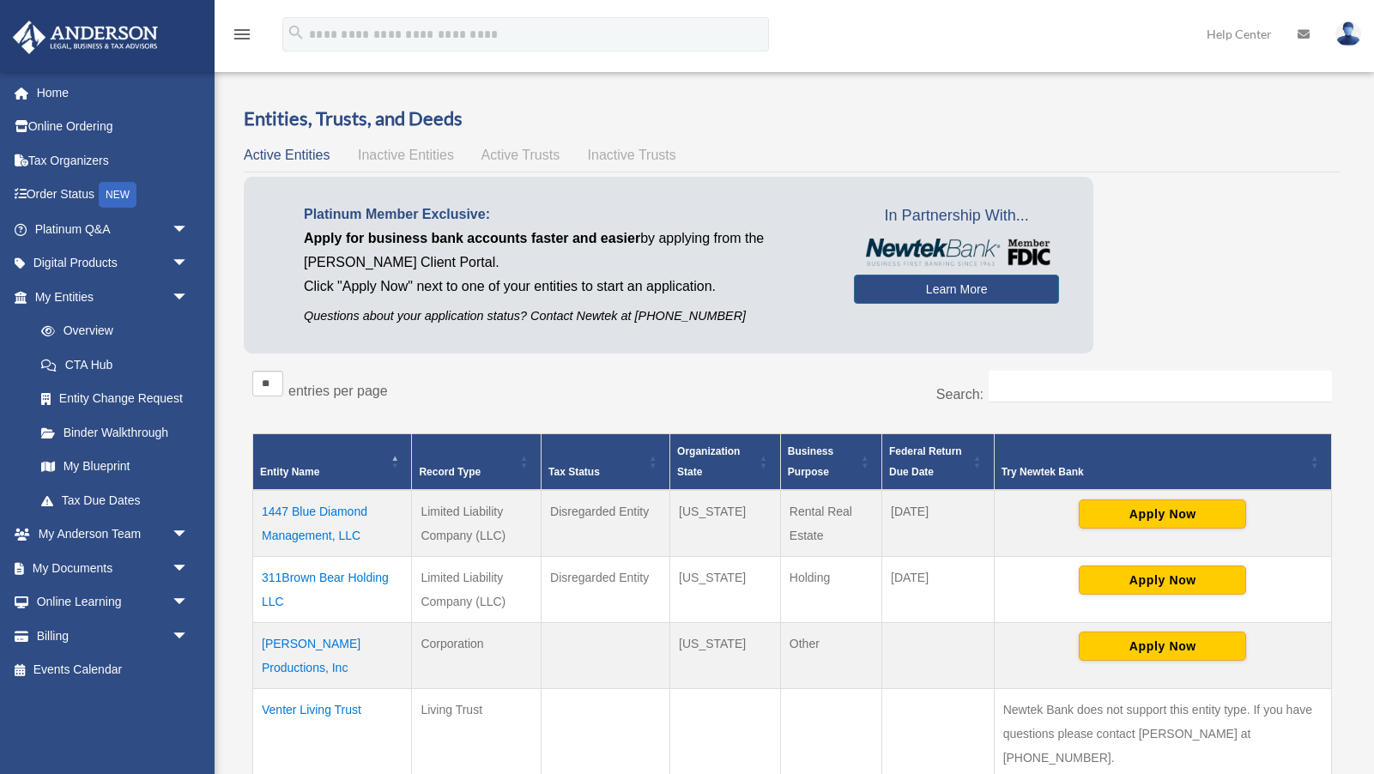 The width and height of the screenshot is (1374, 774). I want to click on i: search, so click(296, 33).